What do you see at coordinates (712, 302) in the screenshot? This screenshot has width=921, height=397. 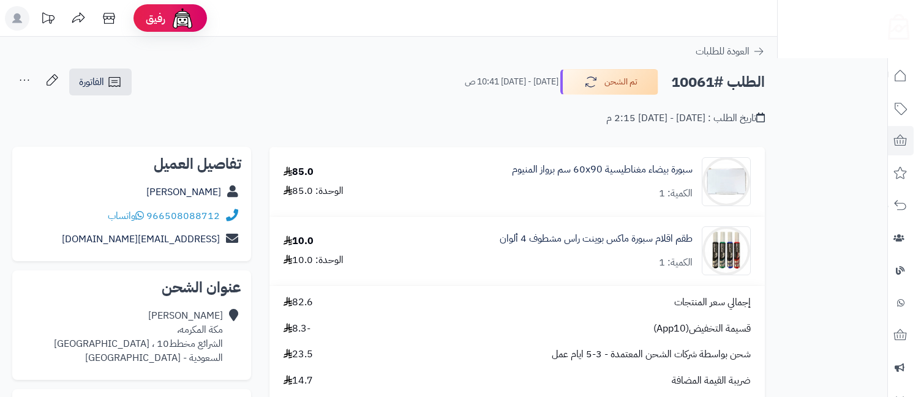 I see `span: إجمالي سعر المنتجات` at bounding box center [712, 302].